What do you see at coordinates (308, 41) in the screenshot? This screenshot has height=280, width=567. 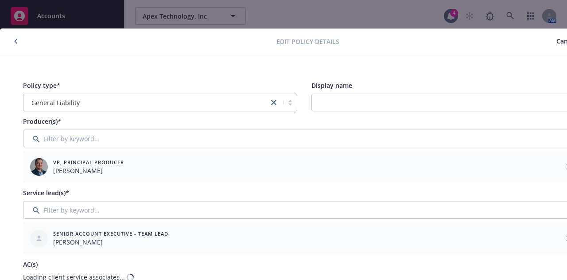 I see `span: Edit policy details` at bounding box center [308, 41].